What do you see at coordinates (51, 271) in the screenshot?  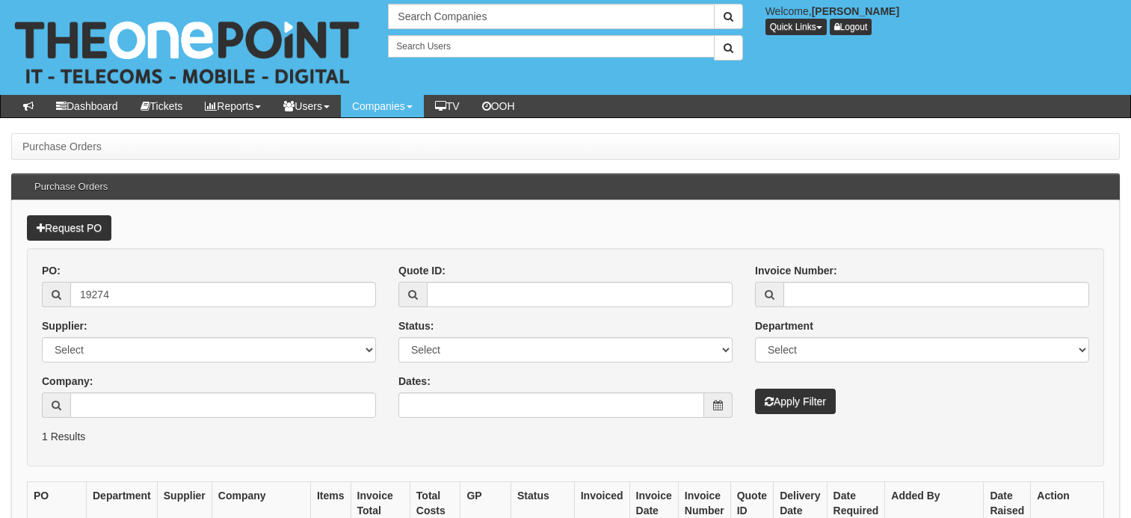 I see `label: PO:` at bounding box center [51, 271].